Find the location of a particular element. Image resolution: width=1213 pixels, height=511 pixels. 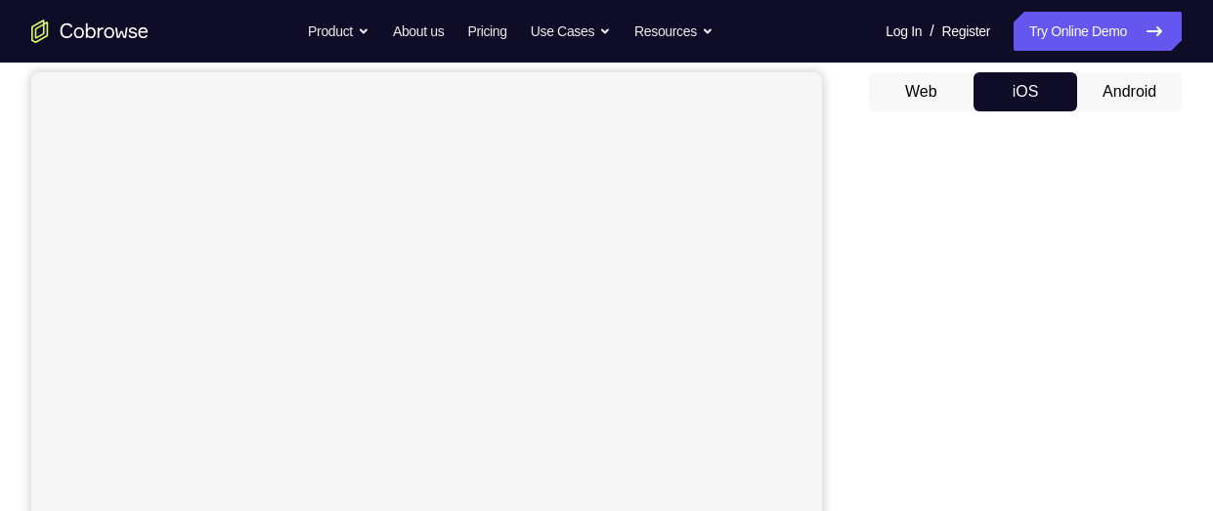

button: Android is located at coordinates (1129, 92).